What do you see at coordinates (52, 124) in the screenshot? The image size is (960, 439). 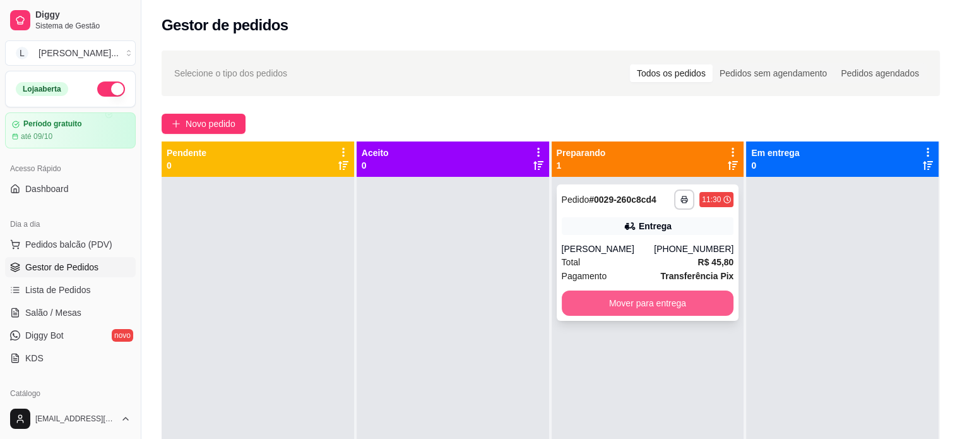 I see `article: Período gratuito` at bounding box center [52, 124].